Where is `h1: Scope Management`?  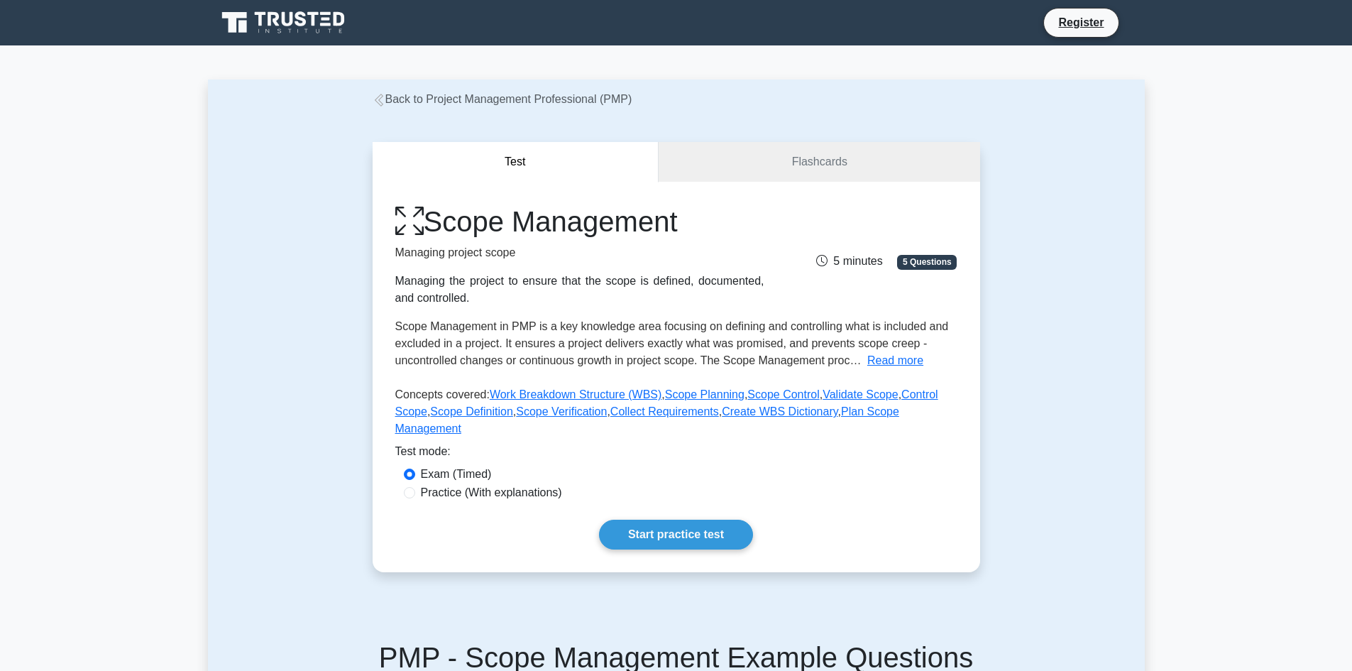 h1: Scope Management is located at coordinates (580, 221).